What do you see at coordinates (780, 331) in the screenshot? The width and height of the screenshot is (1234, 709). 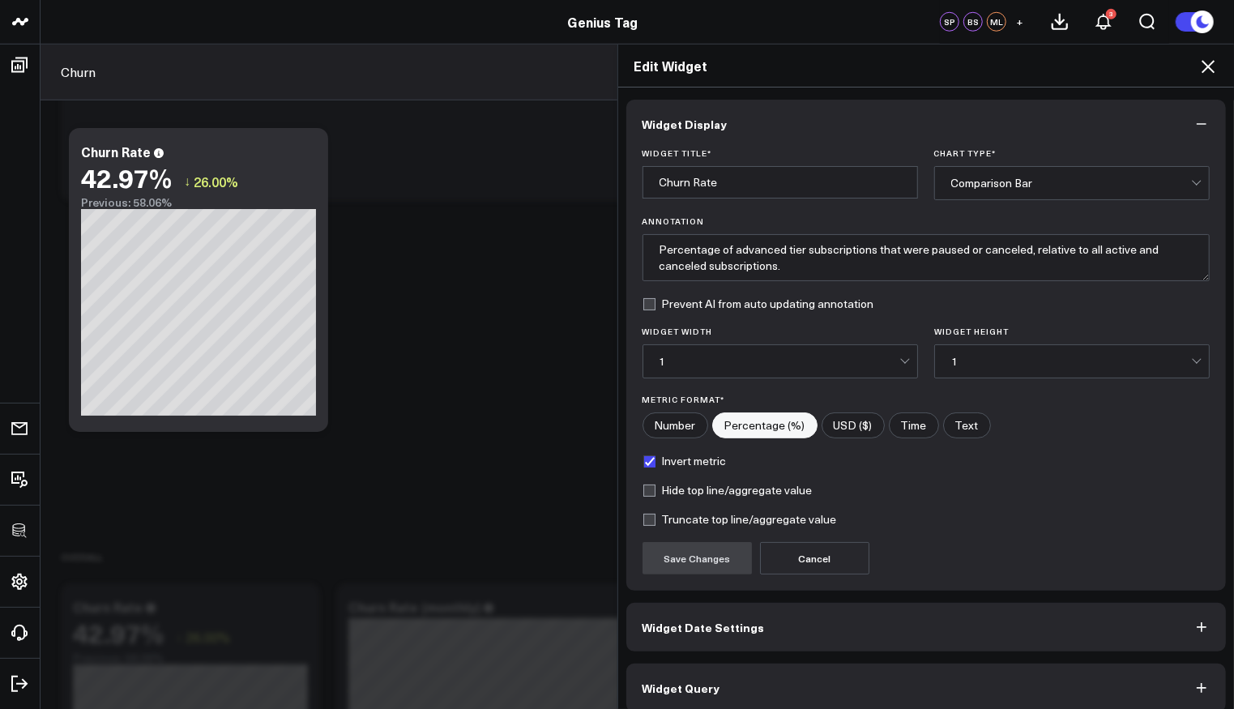 I see `label: Widget Width` at bounding box center [780, 331].